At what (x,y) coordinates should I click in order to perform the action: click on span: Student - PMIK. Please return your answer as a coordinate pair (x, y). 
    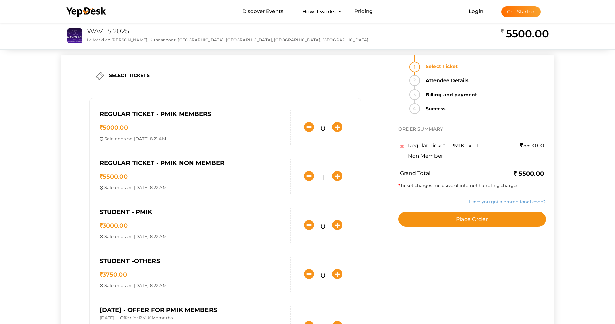
    Looking at the image, I should click on (126, 212).